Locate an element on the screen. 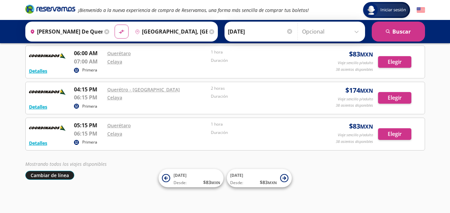  a: Brand Logo is located at coordinates (50, 10).